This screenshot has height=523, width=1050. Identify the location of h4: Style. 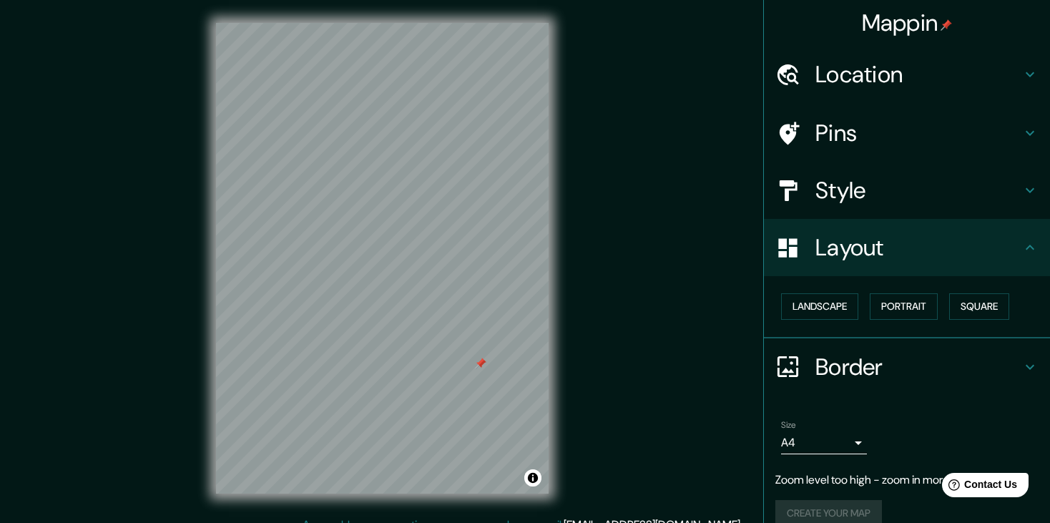
(918, 190).